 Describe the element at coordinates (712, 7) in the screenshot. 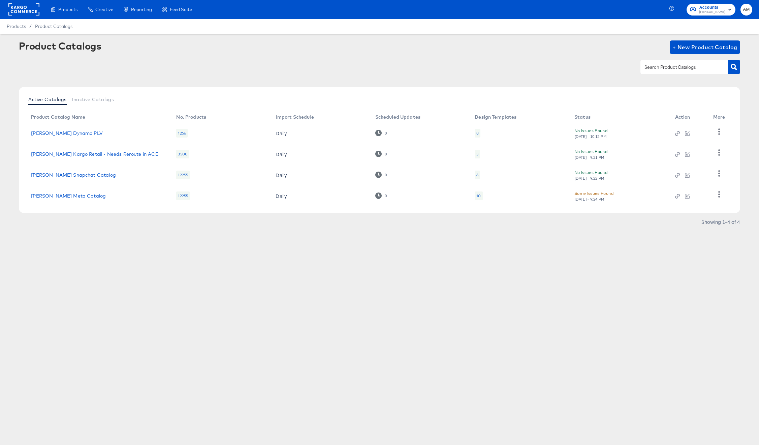

I see `span: Accounts` at that location.